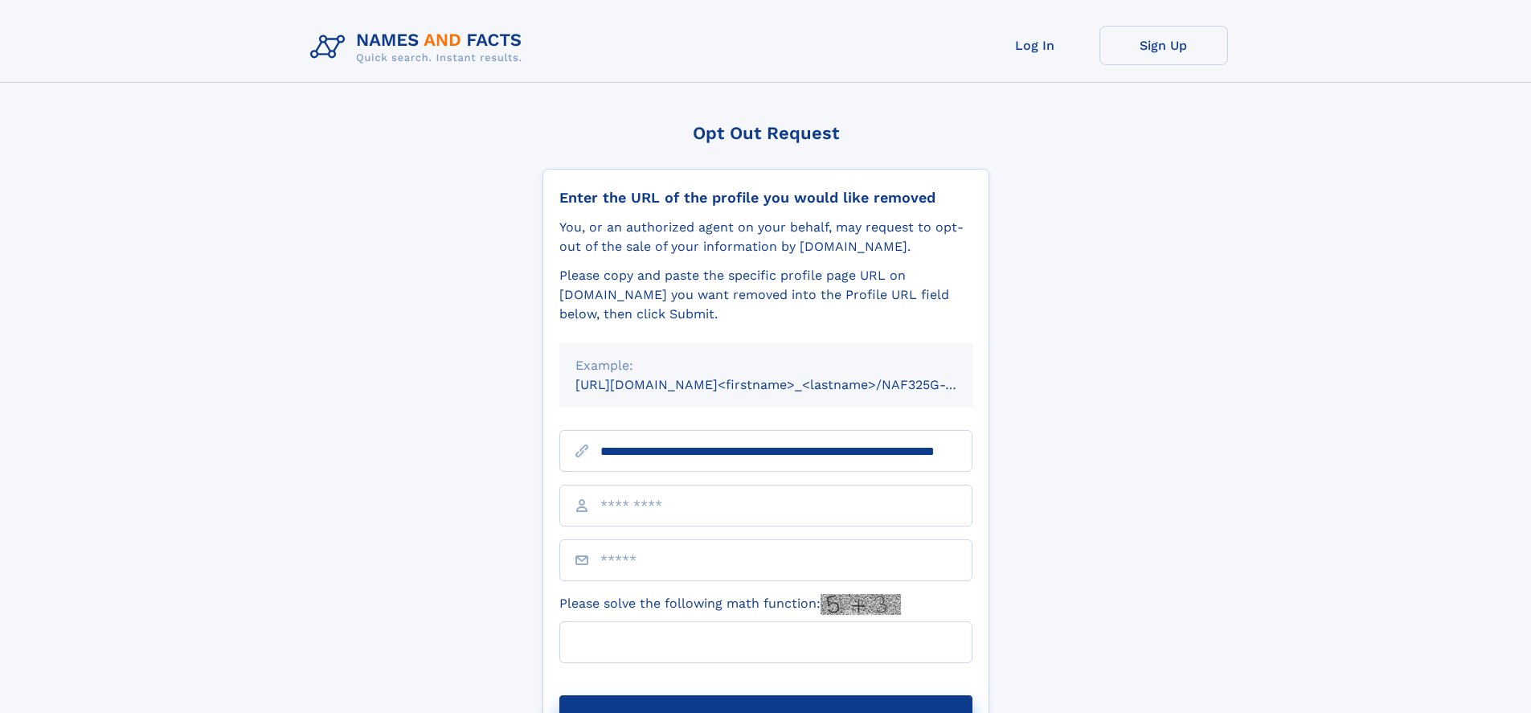 The image size is (1531, 713). Describe the element at coordinates (1164, 45) in the screenshot. I see `a: Sign Up` at that location.